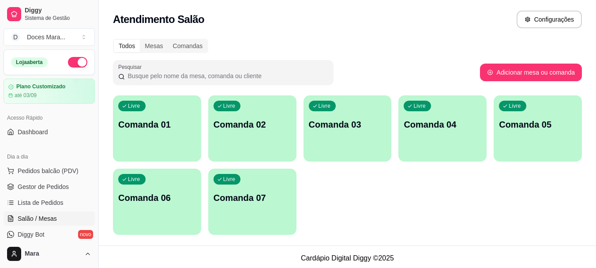 Image resolution: width=596 pixels, height=268 pixels. What do you see at coordinates (49, 14) in the screenshot?
I see `a: DiggySistema de Gestão` at bounding box center [49, 14].